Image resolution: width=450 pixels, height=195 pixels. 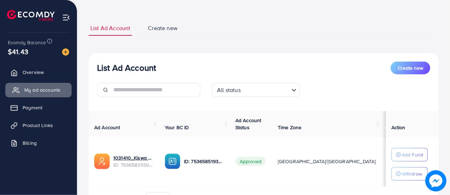 I want to click on span: Ad Account Status, so click(x=249, y=124).